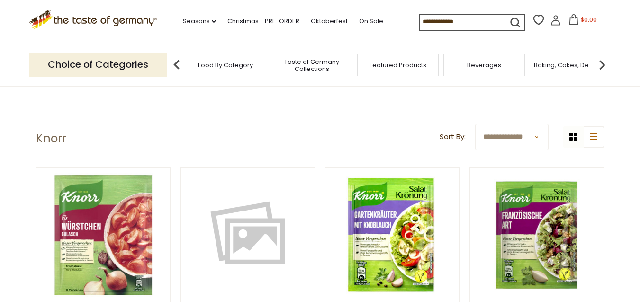  Describe the element at coordinates (392, 235) in the screenshot. I see `img: Knorr "Salatkroenung" Garden Herbs with Garlic Salad Dressing Mix, 5 sachets - DEAL` at that location.